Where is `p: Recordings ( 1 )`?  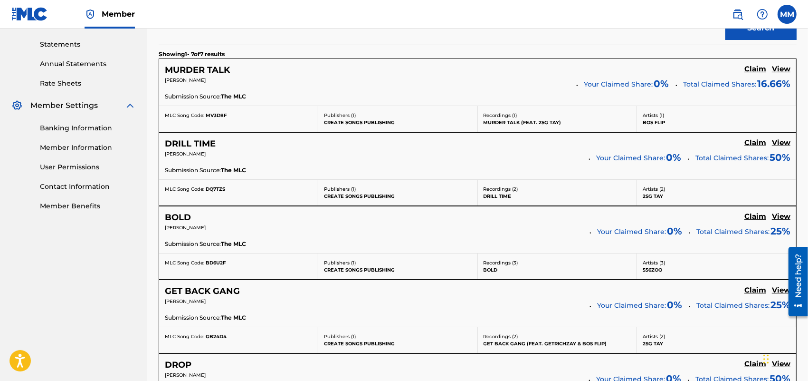 p: Recordings ( 1 ) is located at coordinates (557, 115).